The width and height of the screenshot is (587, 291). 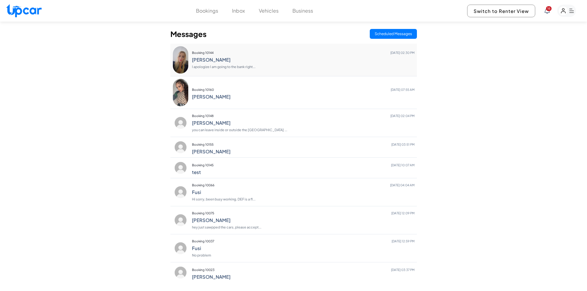 What do you see at coordinates (303, 172) in the screenshot?
I see `h4: test` at bounding box center [303, 172].